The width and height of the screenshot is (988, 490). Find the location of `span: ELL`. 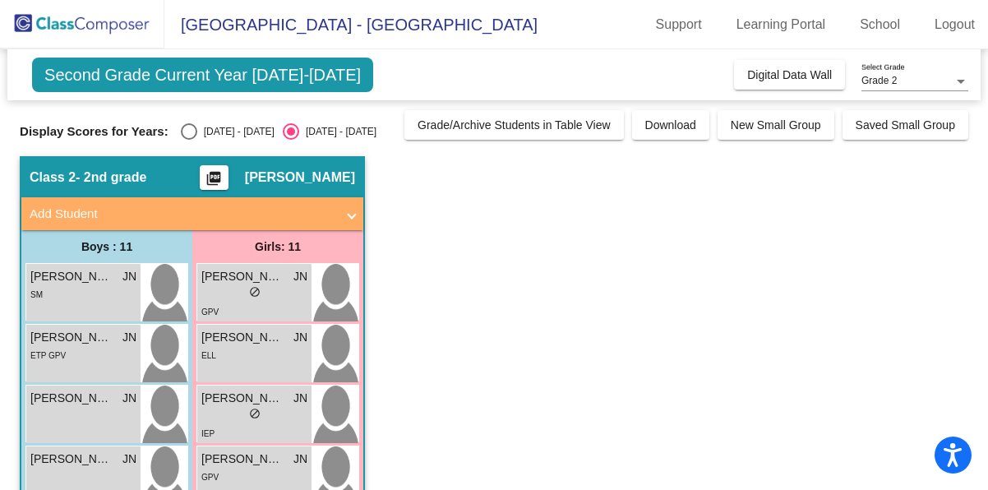

span: ELL is located at coordinates (209, 355).